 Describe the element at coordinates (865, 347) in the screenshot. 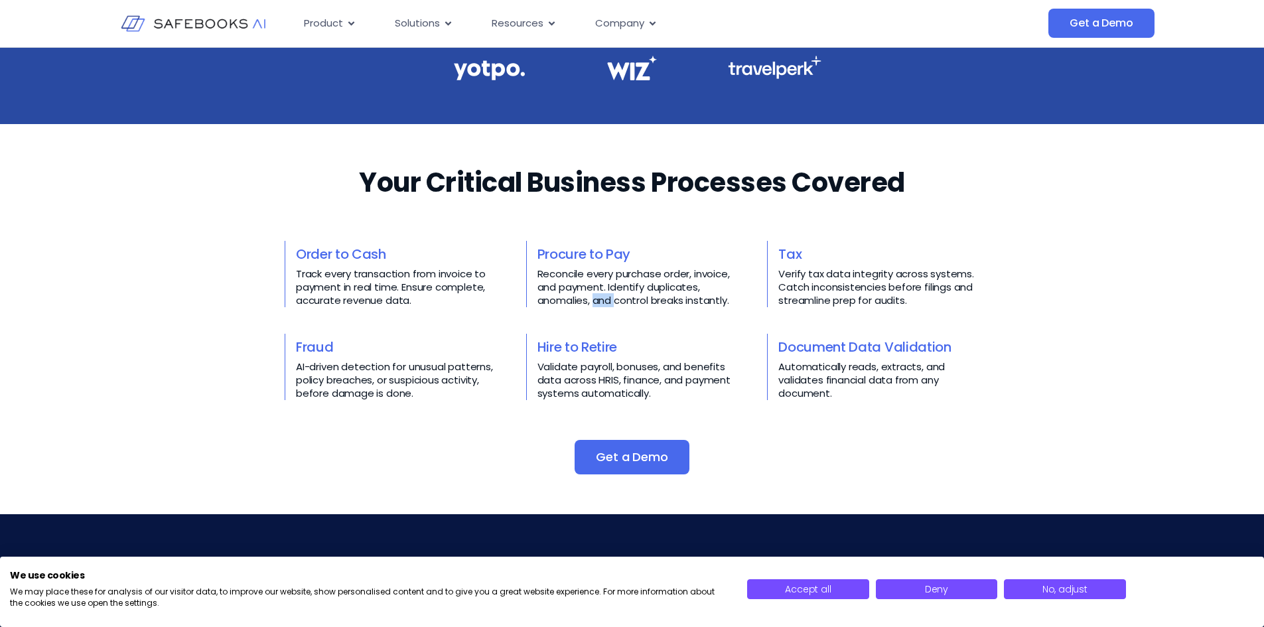

I see `a: Document Data Validation` at that location.